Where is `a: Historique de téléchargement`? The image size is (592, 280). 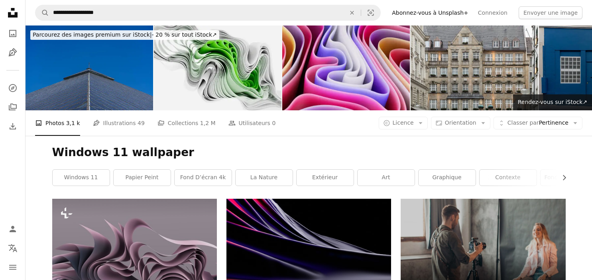 a: Historique de téléchargement is located at coordinates (13, 126).